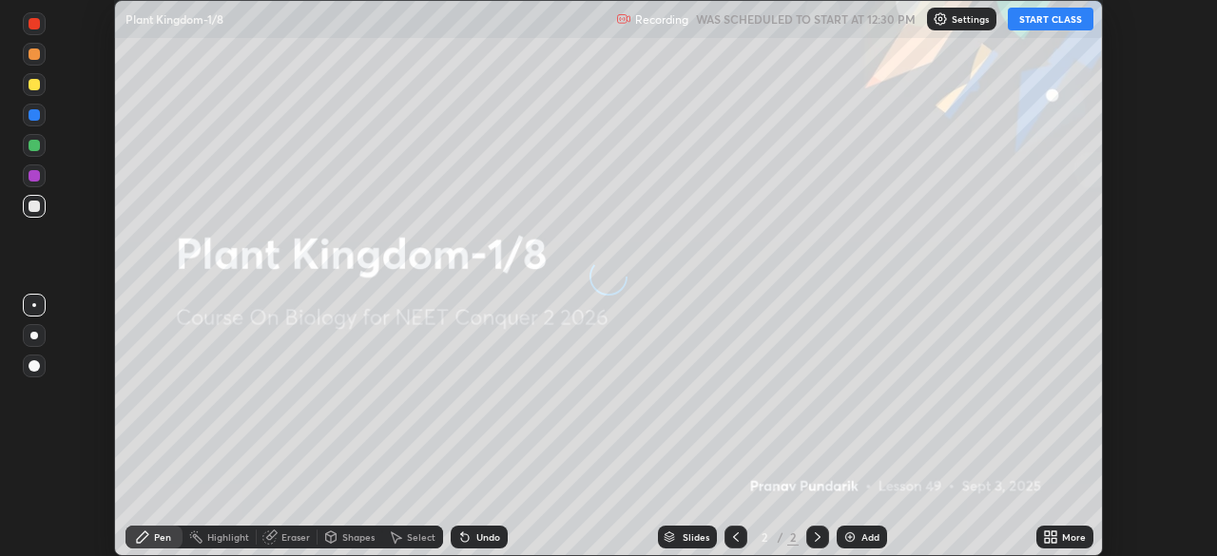 The height and width of the screenshot is (556, 1217). Describe the element at coordinates (1051, 19) in the screenshot. I see `button: START CLASS` at that location.